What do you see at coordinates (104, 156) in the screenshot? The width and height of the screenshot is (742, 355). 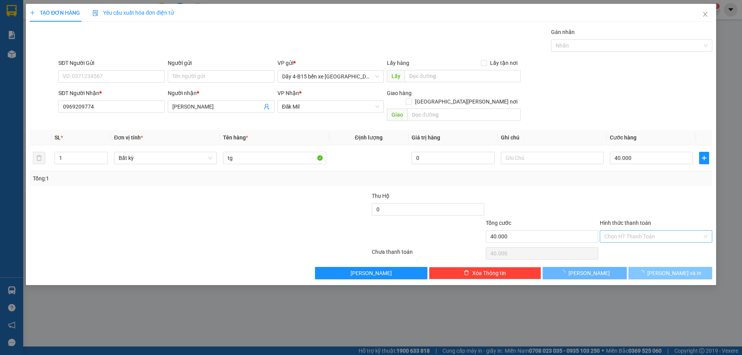 I see `span: up` at bounding box center [104, 156].